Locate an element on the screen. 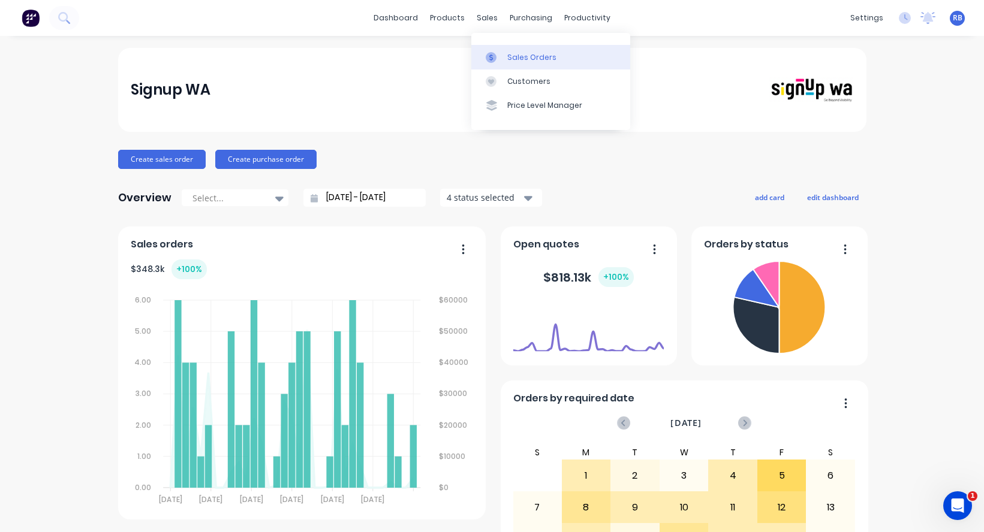  div: 11 is located at coordinates (733, 508).